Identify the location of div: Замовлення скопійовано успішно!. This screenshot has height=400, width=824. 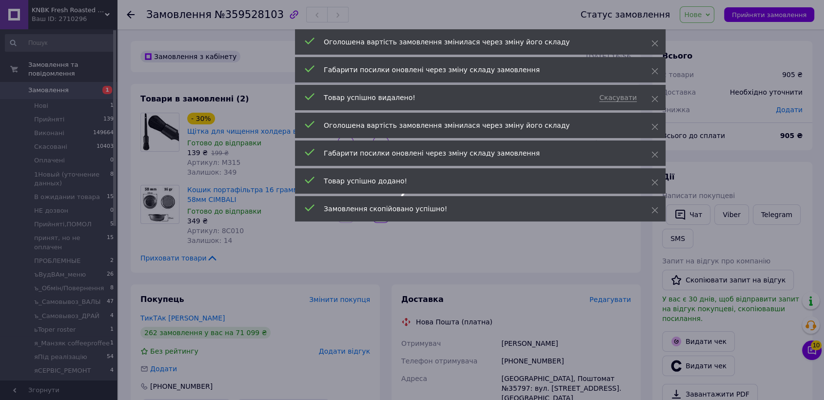
(475, 209).